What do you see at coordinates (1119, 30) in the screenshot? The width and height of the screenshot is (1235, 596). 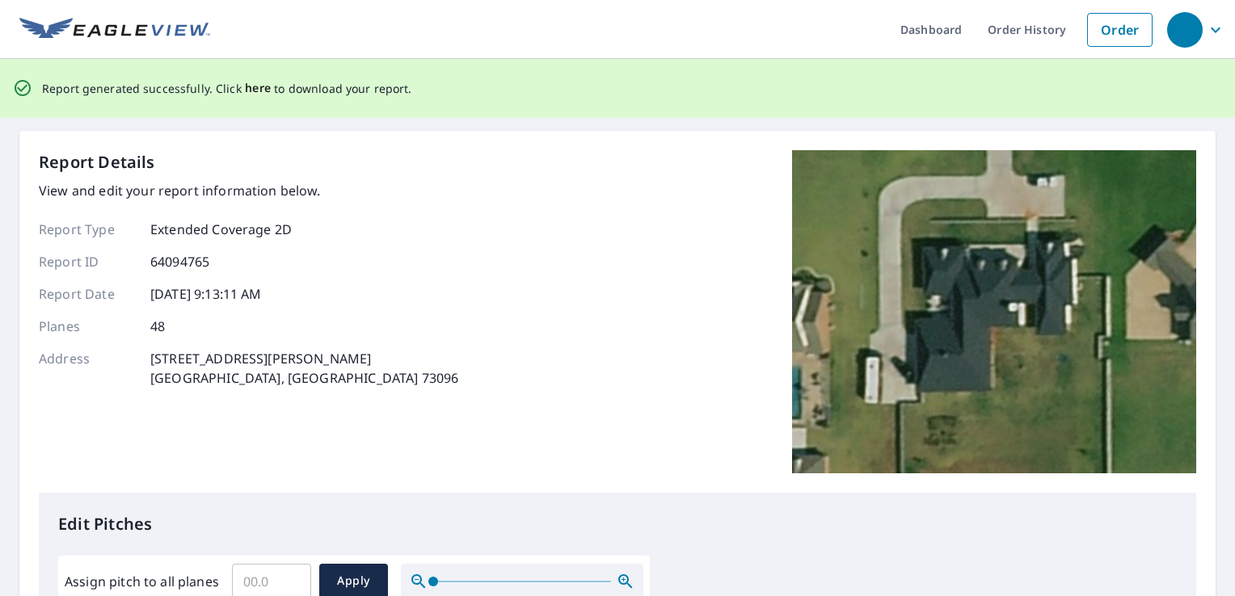 I see `a: Order` at bounding box center [1119, 30].